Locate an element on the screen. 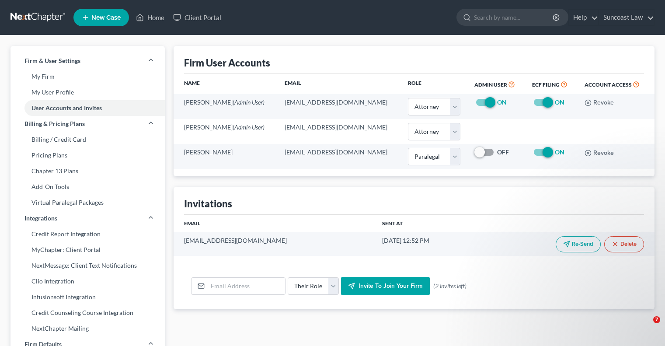  a: Pricing Plans is located at coordinates (87, 155).